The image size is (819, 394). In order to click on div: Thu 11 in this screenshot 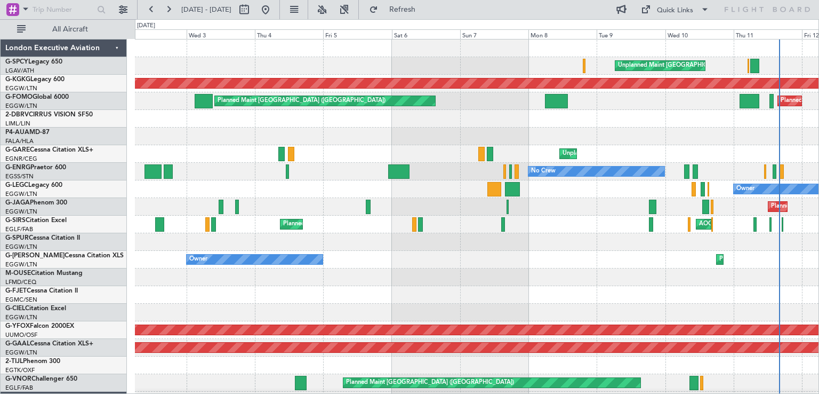, I will do `click(768, 34)`.